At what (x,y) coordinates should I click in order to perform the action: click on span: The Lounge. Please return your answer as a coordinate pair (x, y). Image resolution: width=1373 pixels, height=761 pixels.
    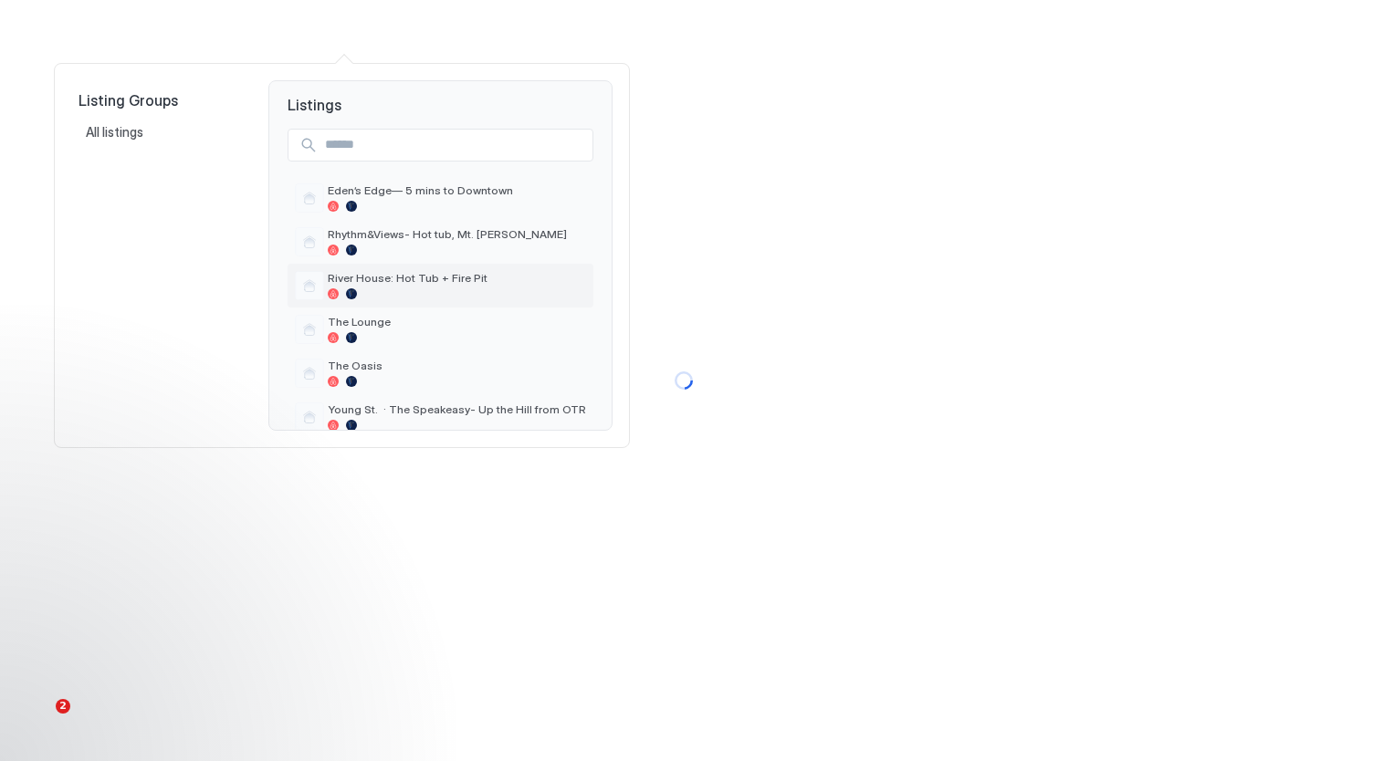
    Looking at the image, I should click on (456, 321).